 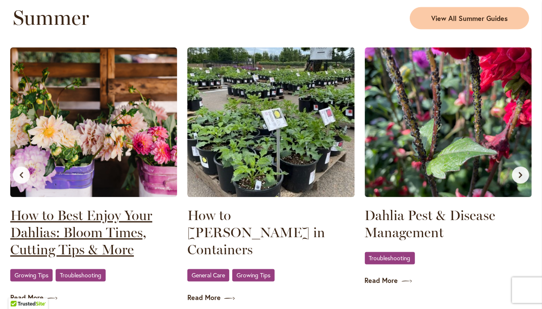 I want to click on a: General Care, so click(x=208, y=275).